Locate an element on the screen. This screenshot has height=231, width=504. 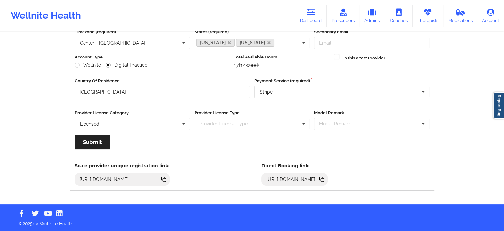
div: Licensed is located at coordinates (90, 124).